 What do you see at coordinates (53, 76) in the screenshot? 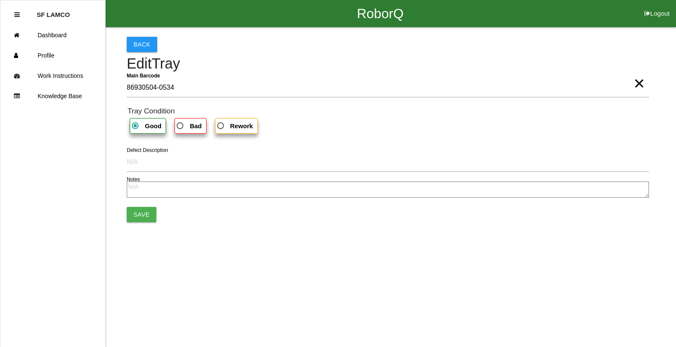
I see `a: Work Instructions` at bounding box center [53, 76].